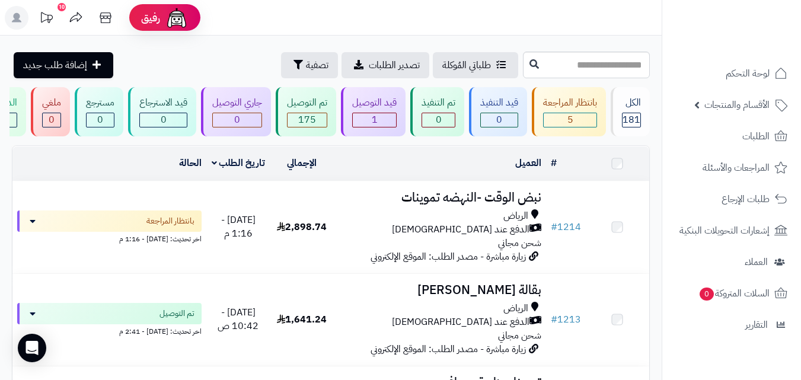 The width and height of the screenshot is (801, 380). What do you see at coordinates (306, 111) in the screenshot?
I see `a: تم التوصيل 175` at bounding box center [306, 111].